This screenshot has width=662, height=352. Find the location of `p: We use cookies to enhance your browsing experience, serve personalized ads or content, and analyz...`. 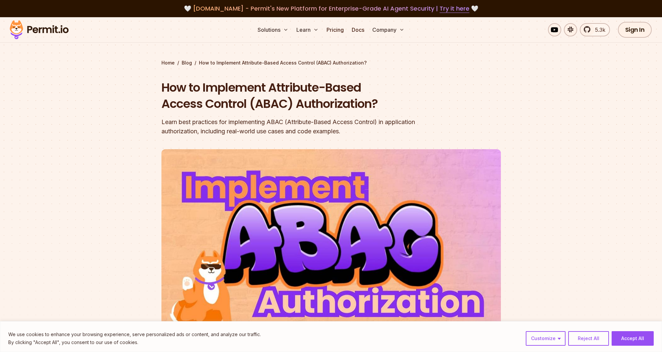

p: We use cookies to enhance your browsing experience, serve personalized ads or content, and analyz... is located at coordinates (134, 335).